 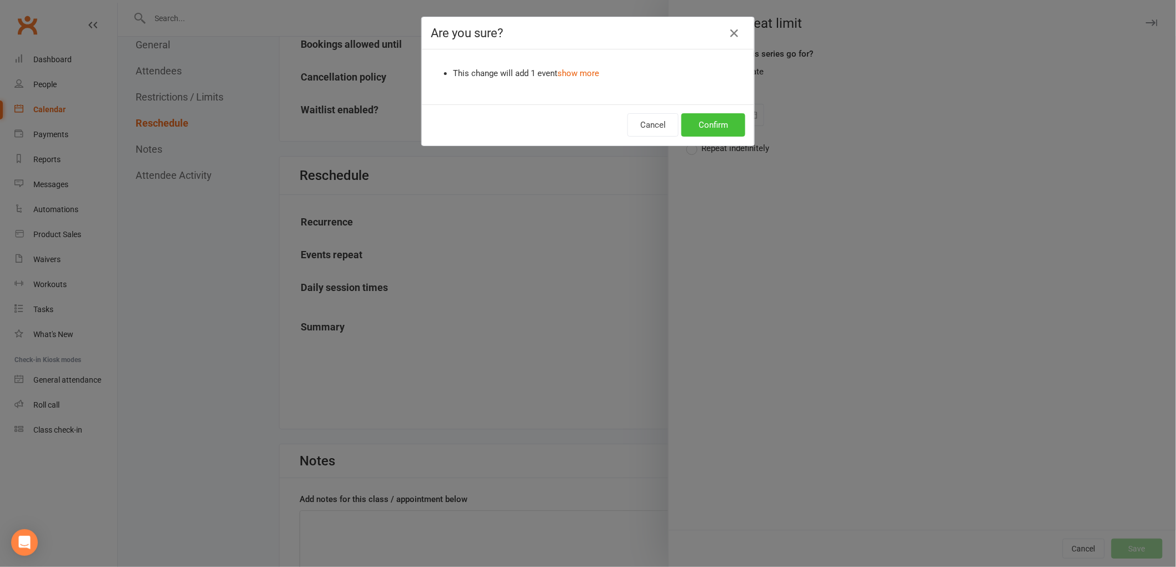 I want to click on h4: Are you sure?, so click(x=588, y=33).